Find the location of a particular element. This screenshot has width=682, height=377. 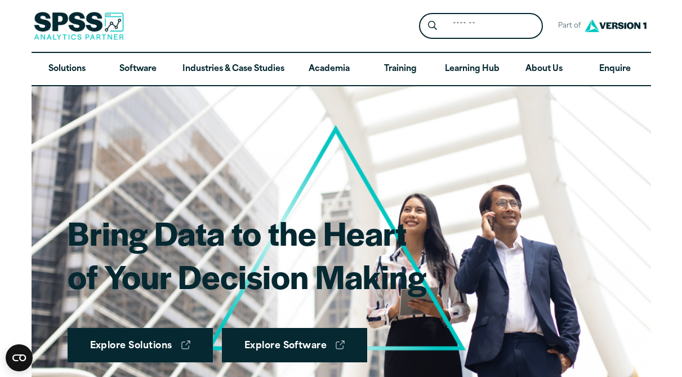

button: Search magnifying glass icon is located at coordinates (432, 26).